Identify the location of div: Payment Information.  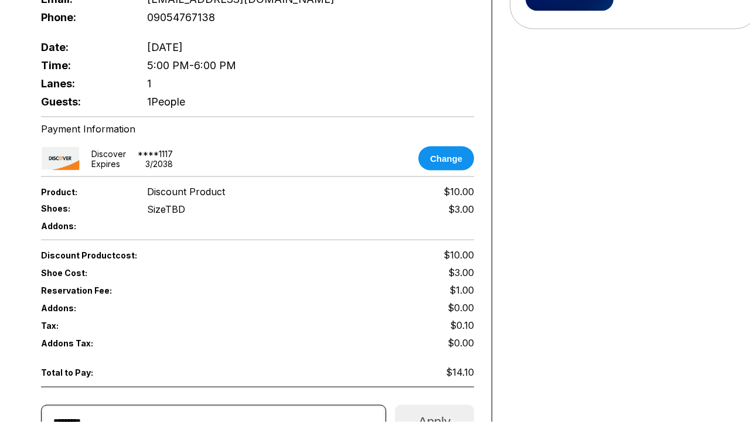
(257, 129).